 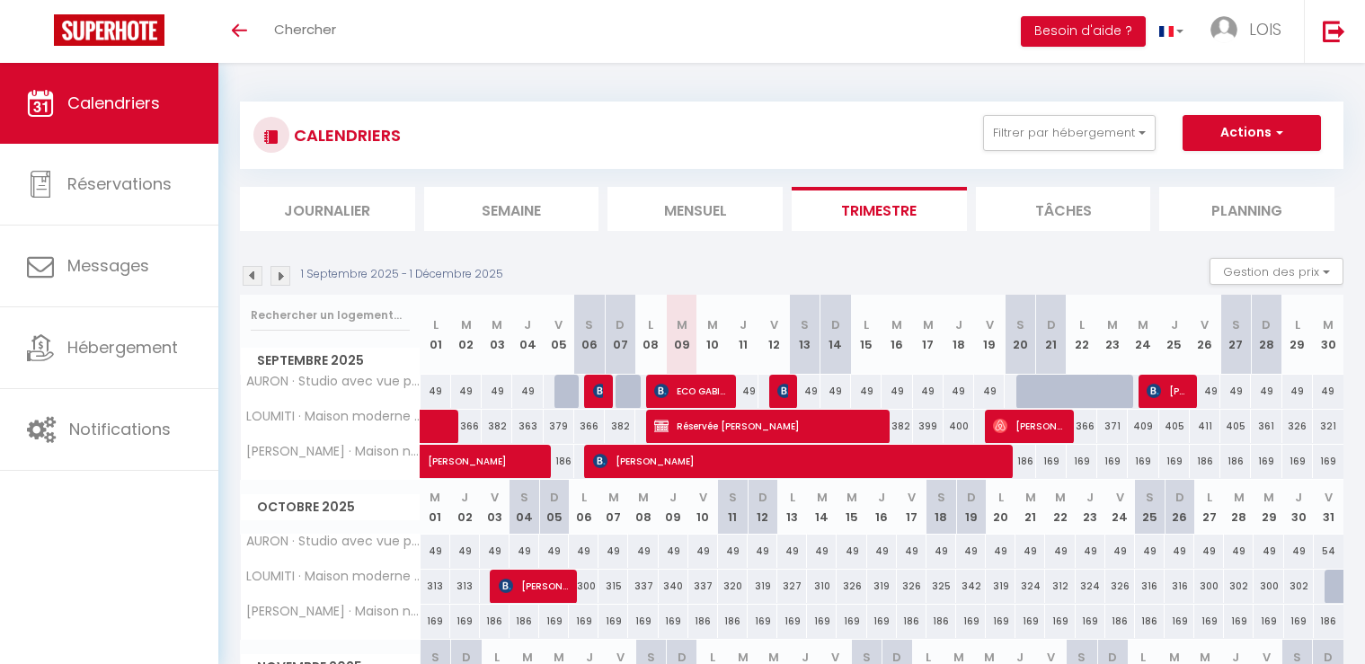 What do you see at coordinates (1208, 507) in the screenshot?
I see `th: 27` at bounding box center [1208, 507].